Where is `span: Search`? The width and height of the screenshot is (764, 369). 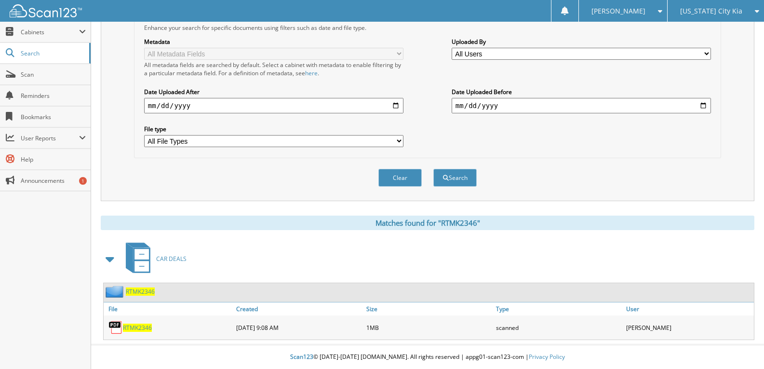 span: Search is located at coordinates (53, 53).